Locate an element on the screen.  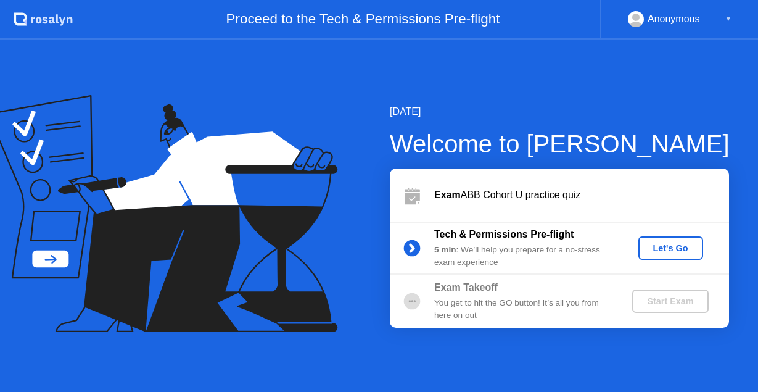
b: Tech & Permissions Pre-flight is located at coordinates (504, 234).